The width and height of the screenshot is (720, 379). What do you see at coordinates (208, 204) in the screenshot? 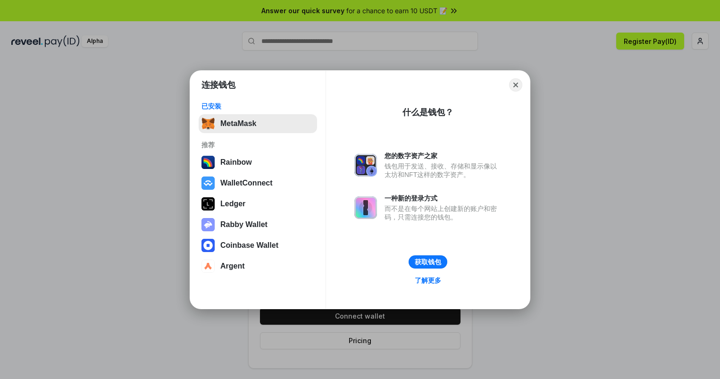
I see `img: svg+xml,%3Csvg%20xmlns%3D%22http%3A%2F%2Fwww.w3.org%2F2000%2Fsvg%22%20width%3D%2228%22%20height%3...` at bounding box center [208, 204].